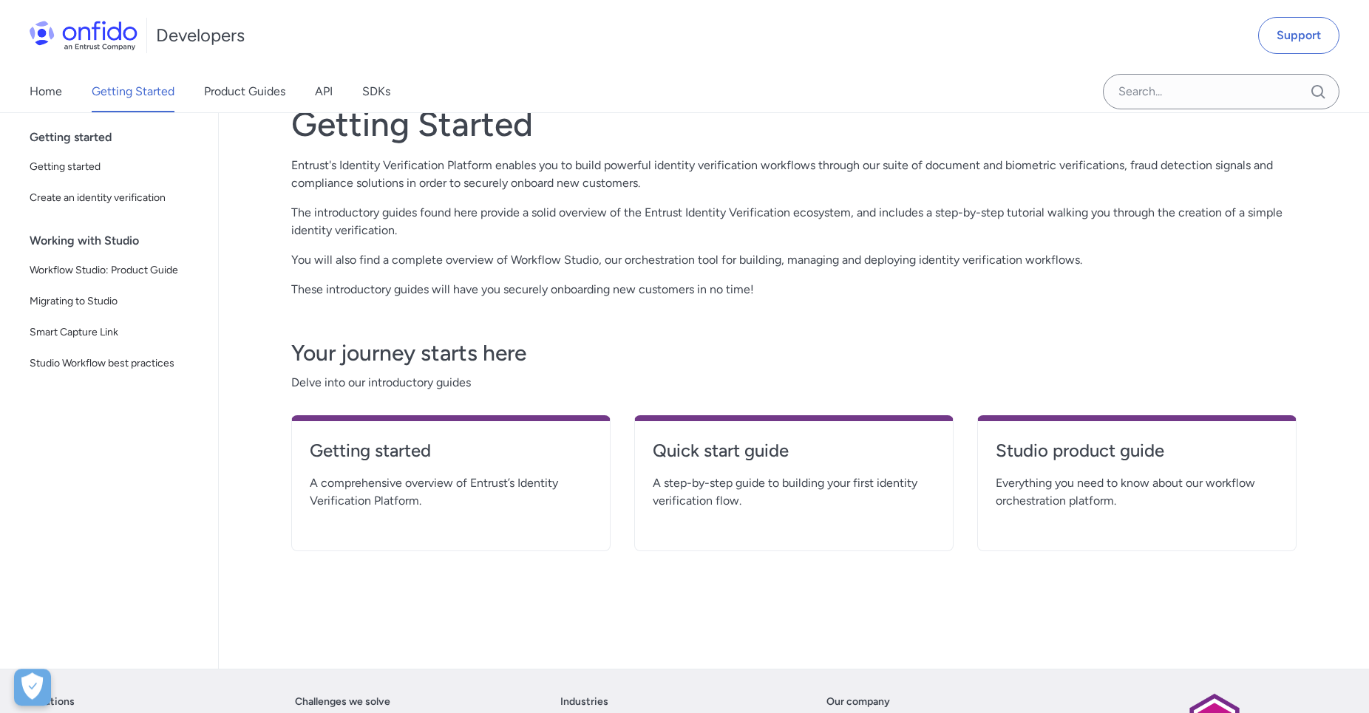  What do you see at coordinates (1299, 35) in the screenshot?
I see `a: Support` at bounding box center [1299, 35].